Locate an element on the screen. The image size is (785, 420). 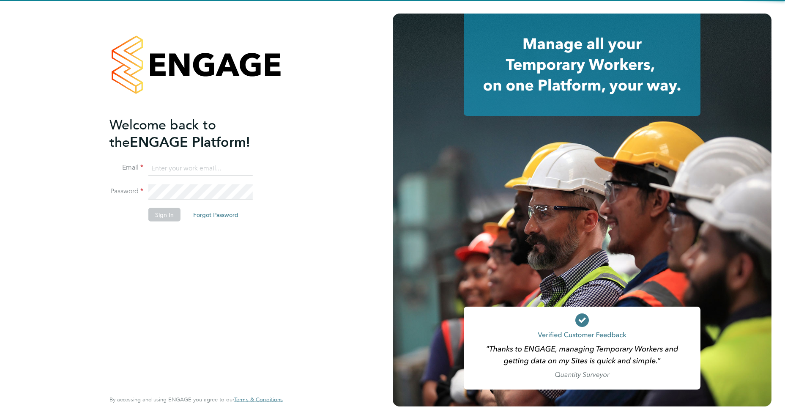
label: Password is located at coordinates (126, 191).